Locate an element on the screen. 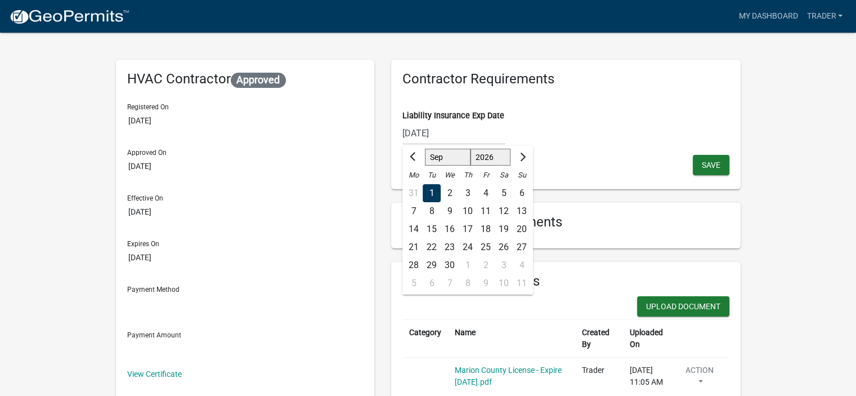 This screenshot has width=856, height=396. th: Category is located at coordinates (425, 338).